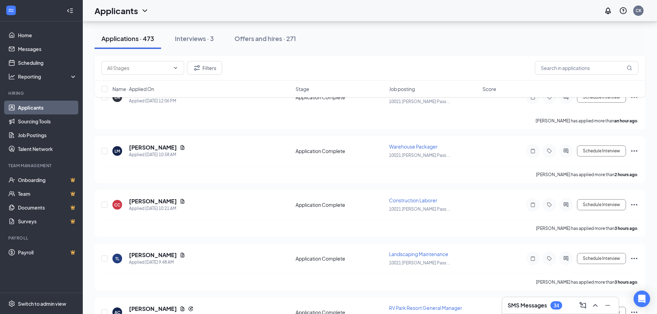  Describe the element at coordinates (642, 299) in the screenshot. I see `div: Open Intercom Messenger` at that location.